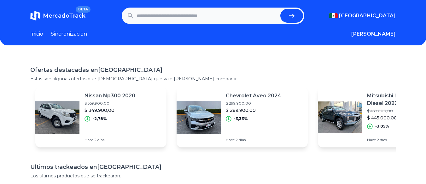 The height and width of the screenshot is (184, 426). Describe the element at coordinates (100, 119) in the screenshot. I see `p: -2,78%` at that location.